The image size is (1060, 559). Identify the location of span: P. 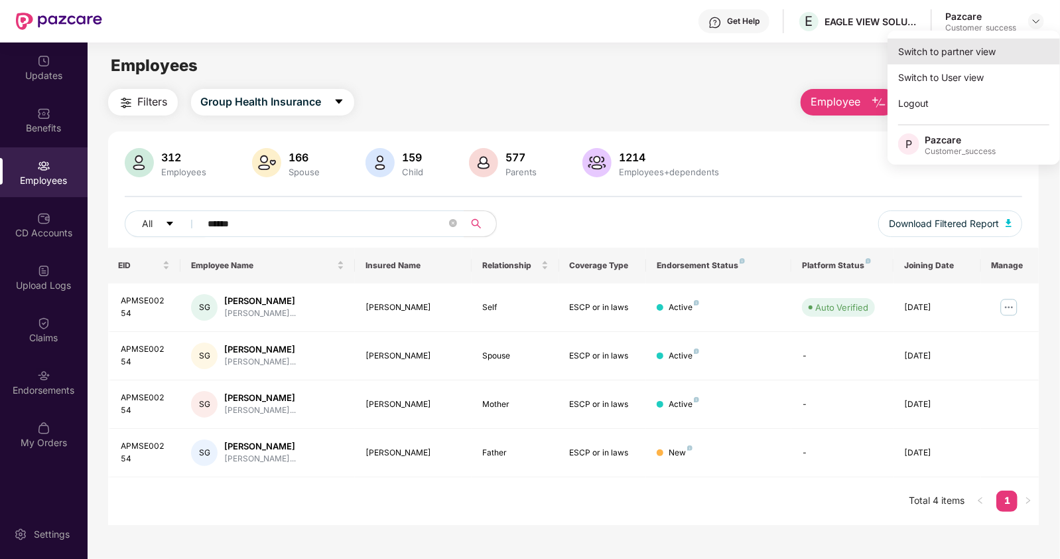
(909, 144).